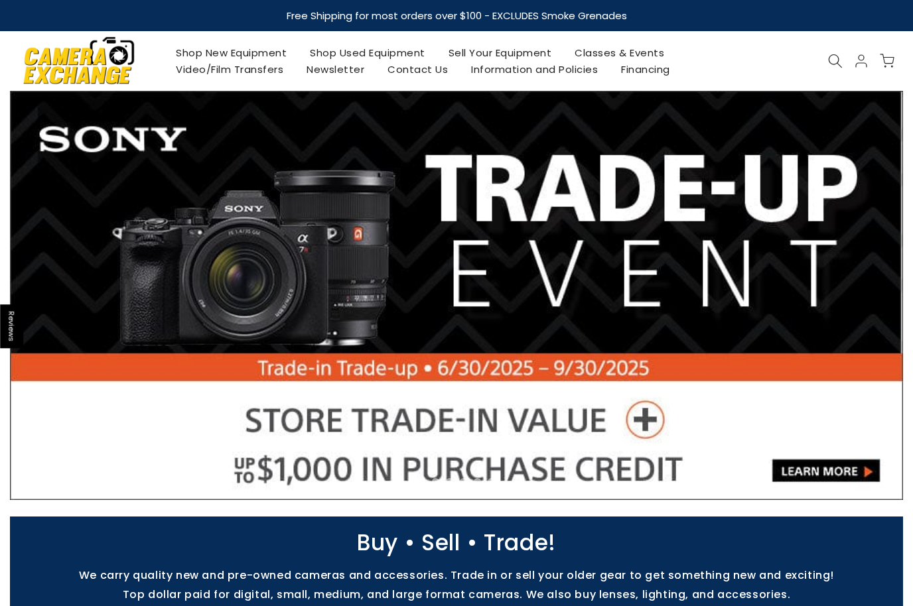 Image resolution: width=913 pixels, height=606 pixels. I want to click on p: We carry quality new and pre-owned cameras and accessories. Trade in or sell your older gear to g..., so click(456, 575).